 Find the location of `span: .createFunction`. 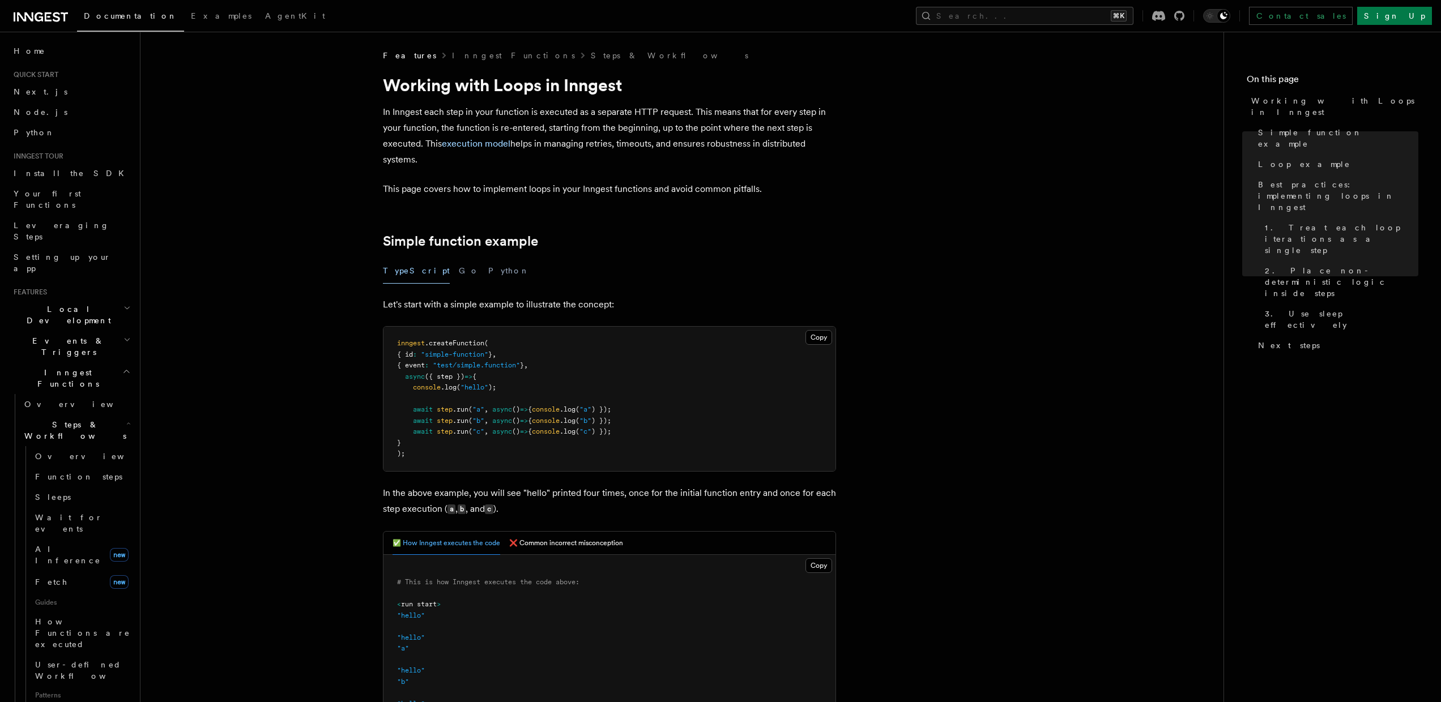

span: .createFunction is located at coordinates (454, 343).